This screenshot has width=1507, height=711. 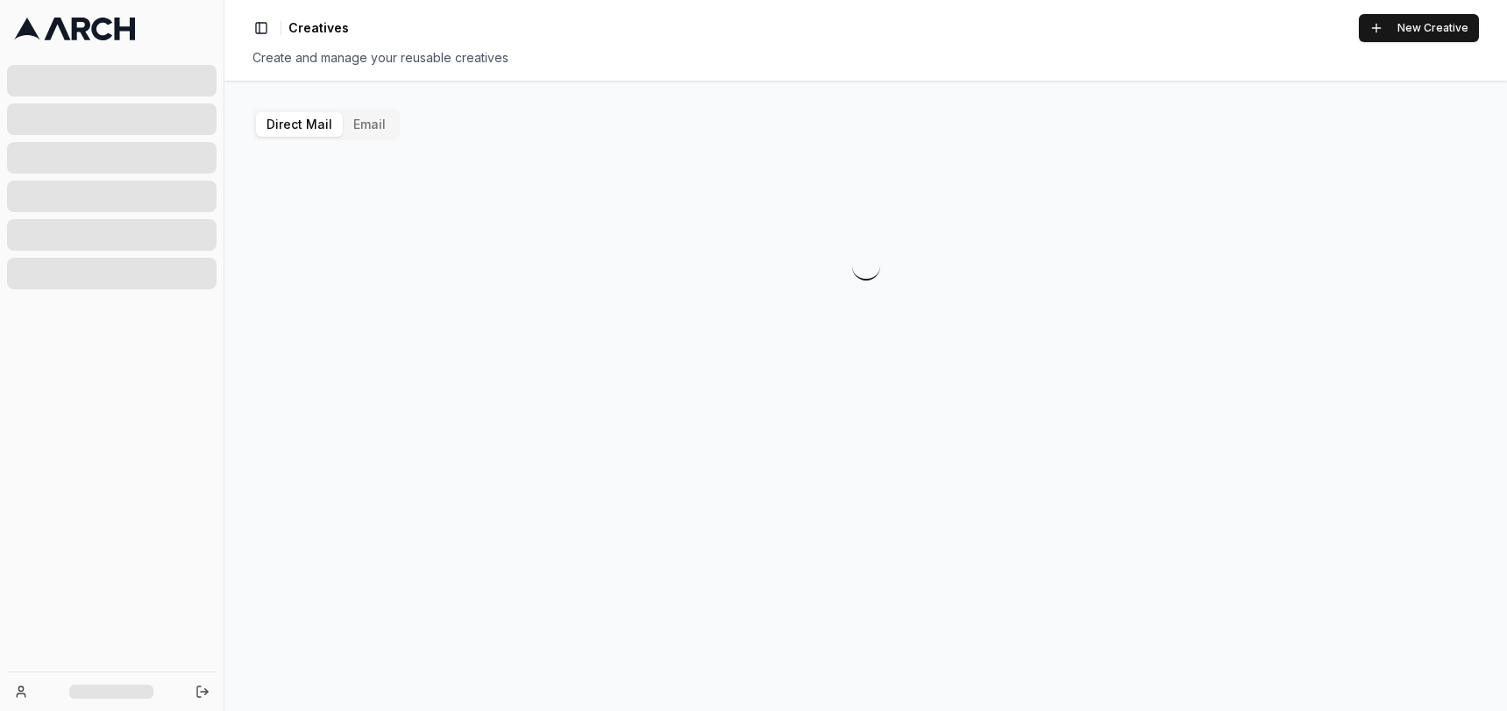 What do you see at coordinates (369, 124) in the screenshot?
I see `button: Email` at bounding box center [369, 124].